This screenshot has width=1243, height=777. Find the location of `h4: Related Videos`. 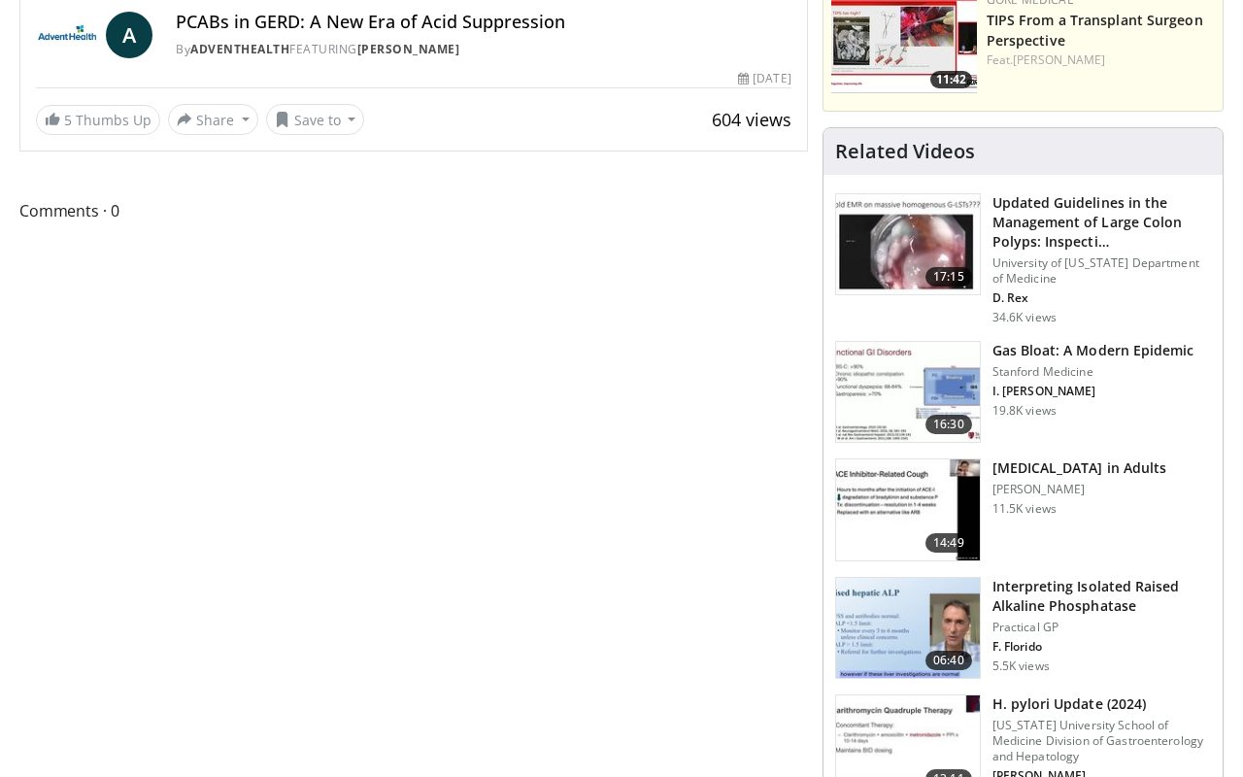

h4: Related Videos is located at coordinates (905, 152).